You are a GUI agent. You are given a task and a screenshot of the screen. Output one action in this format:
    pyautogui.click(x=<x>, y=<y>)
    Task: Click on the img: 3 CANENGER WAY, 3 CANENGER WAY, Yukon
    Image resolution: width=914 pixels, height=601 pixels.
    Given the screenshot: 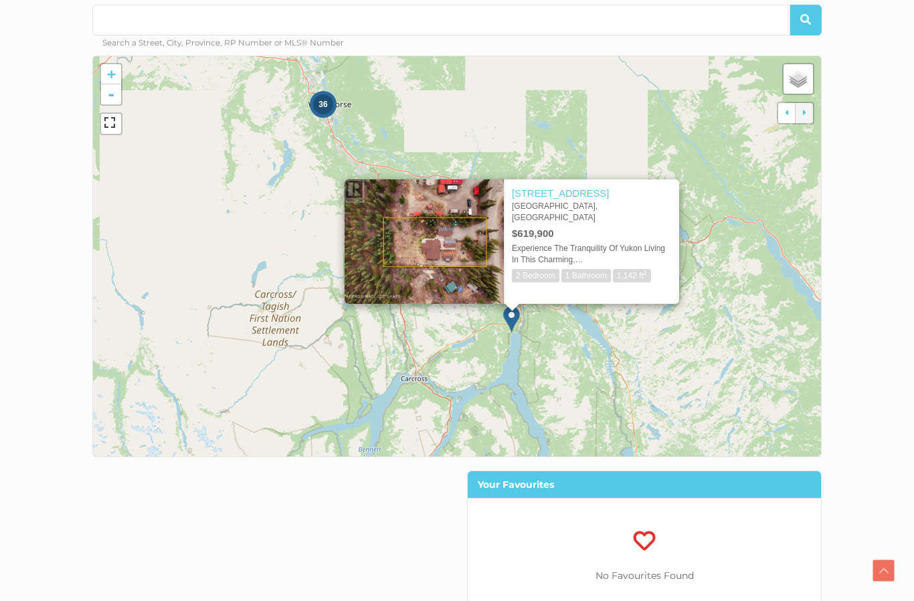 What is the action you would take?
    pyautogui.click(x=424, y=242)
    